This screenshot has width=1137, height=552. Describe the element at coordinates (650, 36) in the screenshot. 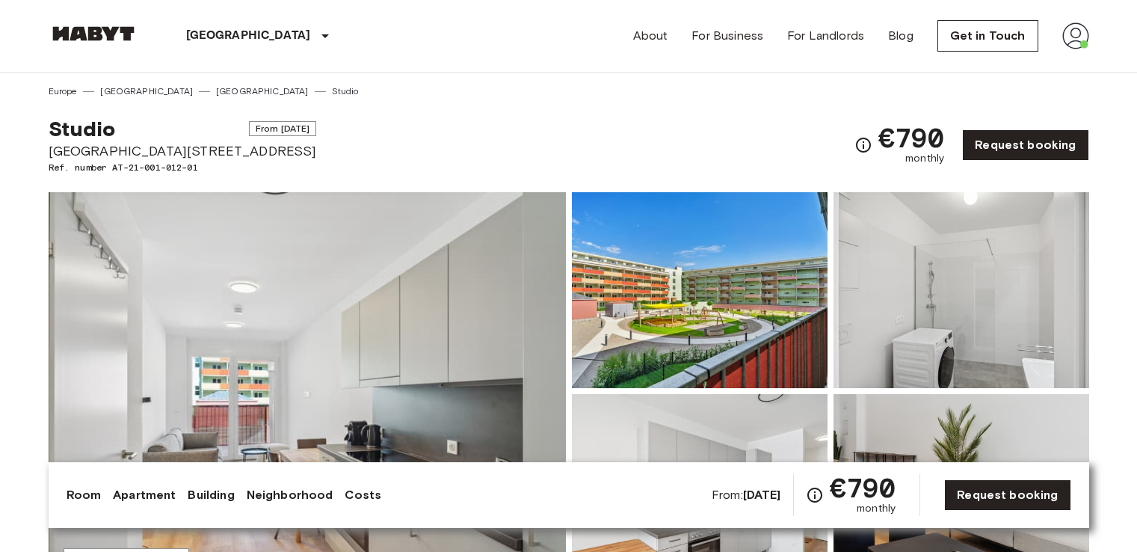

I see `a: About` at that location.